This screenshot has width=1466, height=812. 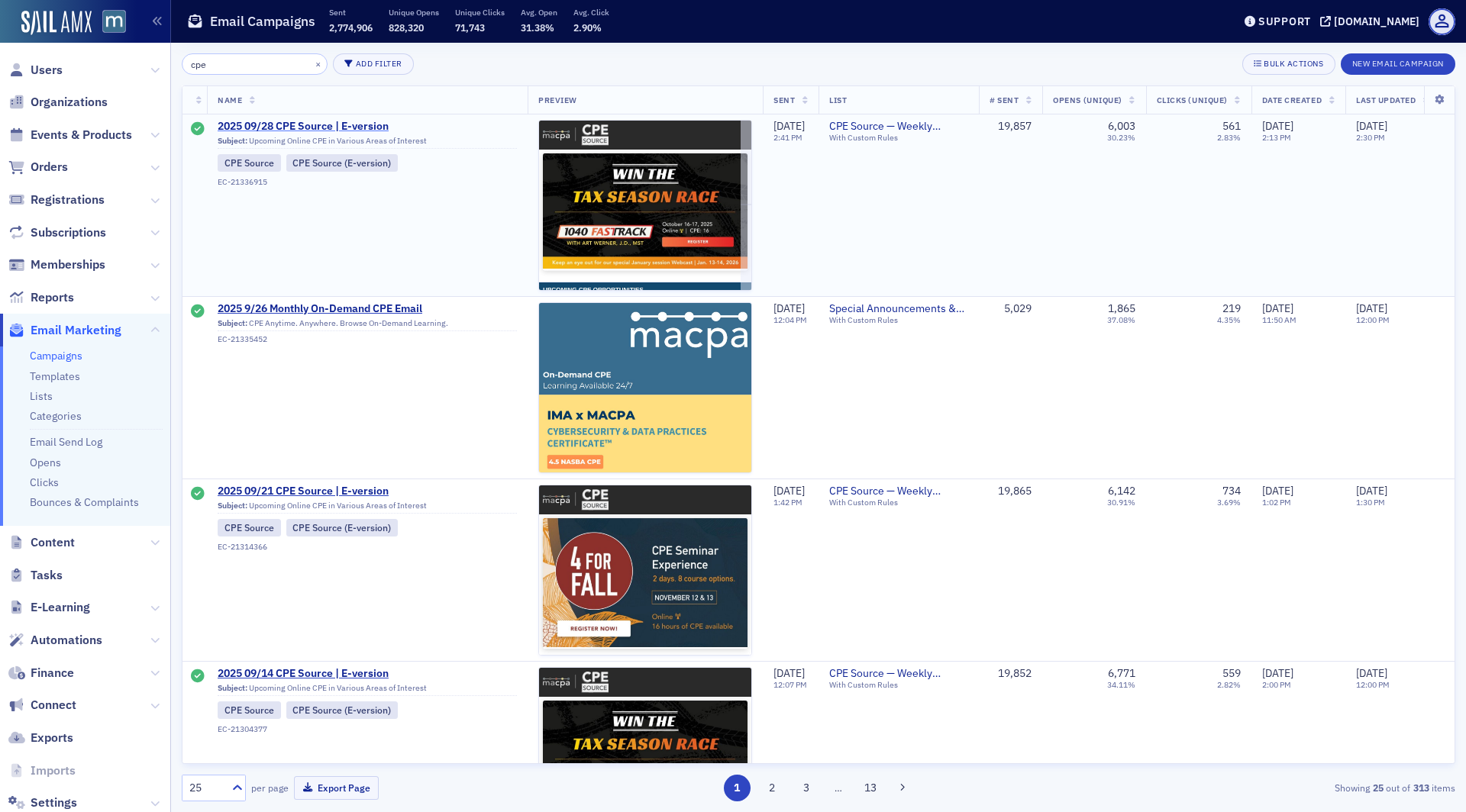 What do you see at coordinates (1122, 674) in the screenshot?
I see `div: 6,771` at bounding box center [1122, 674].